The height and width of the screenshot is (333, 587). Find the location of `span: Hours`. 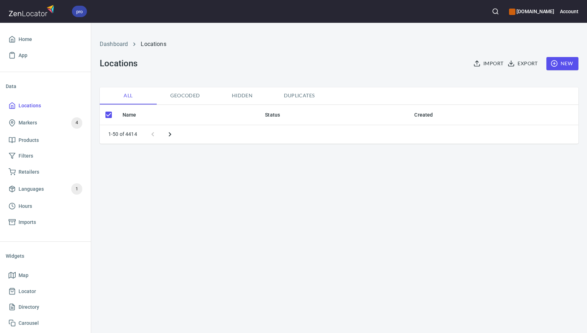

span: Hours is located at coordinates (25, 206).